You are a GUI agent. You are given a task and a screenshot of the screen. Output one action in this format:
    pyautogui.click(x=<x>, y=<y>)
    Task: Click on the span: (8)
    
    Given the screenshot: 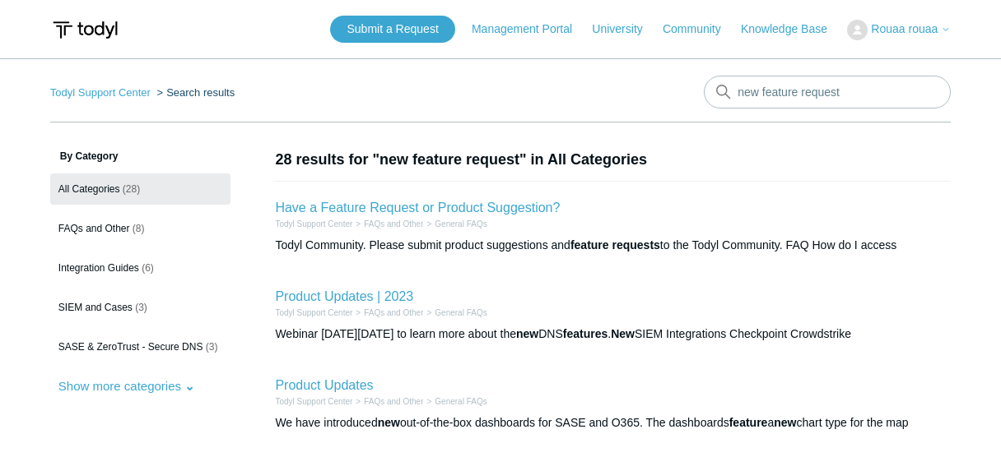 What is the action you would take?
    pyautogui.click(x=138, y=229)
    